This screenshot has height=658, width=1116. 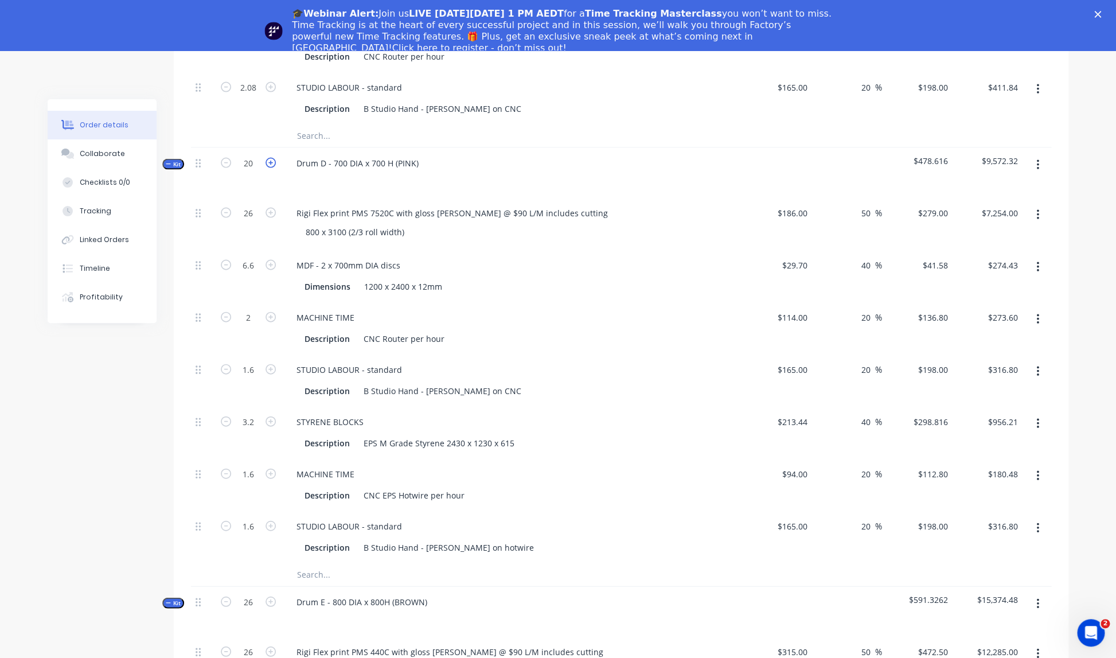 What do you see at coordinates (105, 182) in the screenshot?
I see `div: Checklists 0/0` at bounding box center [105, 182].